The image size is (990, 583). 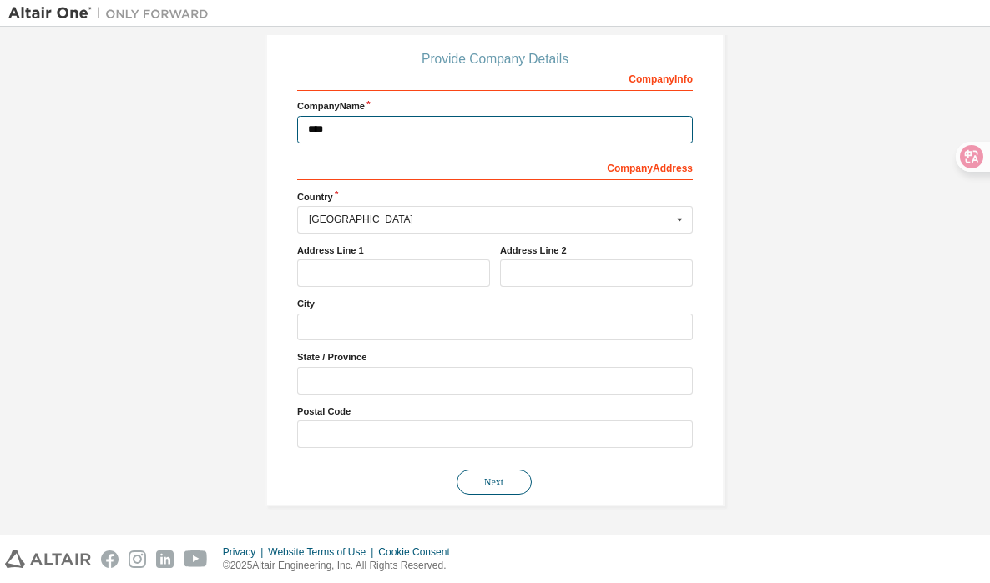 I want to click on label: State / Province, so click(x=495, y=357).